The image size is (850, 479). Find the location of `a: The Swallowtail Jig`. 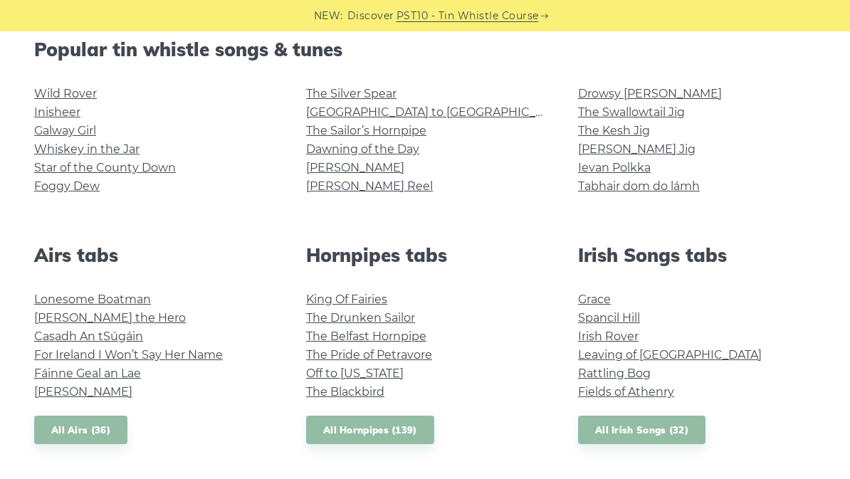

a: The Swallowtail Jig is located at coordinates (631, 112).